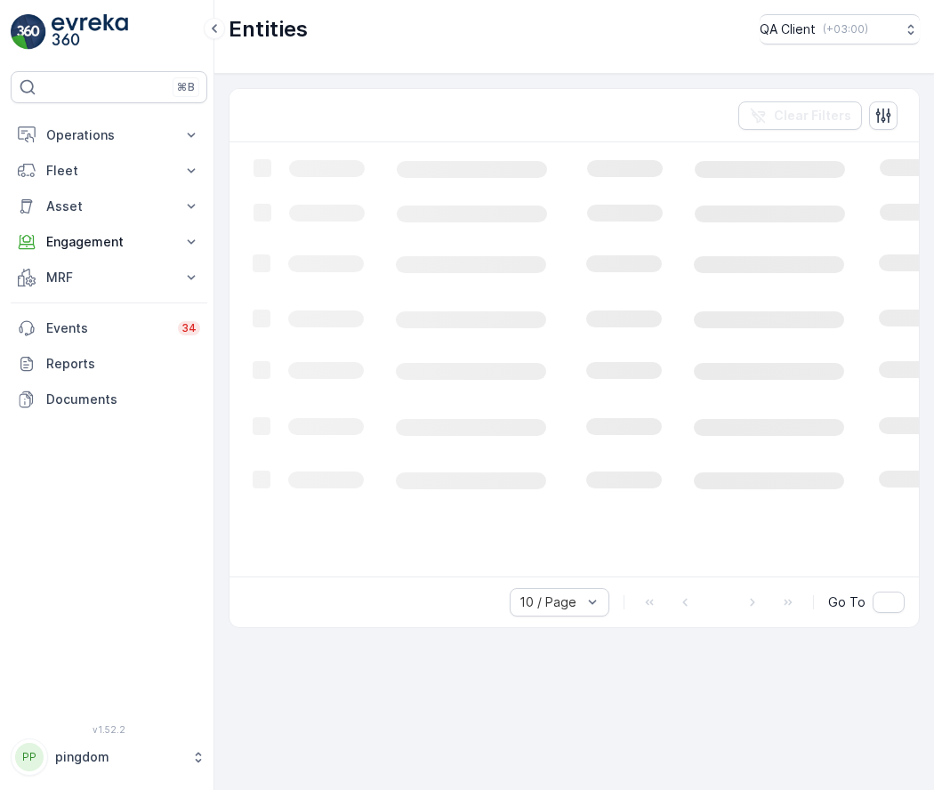  Describe the element at coordinates (109, 135) in the screenshot. I see `button: Operations` at that location.